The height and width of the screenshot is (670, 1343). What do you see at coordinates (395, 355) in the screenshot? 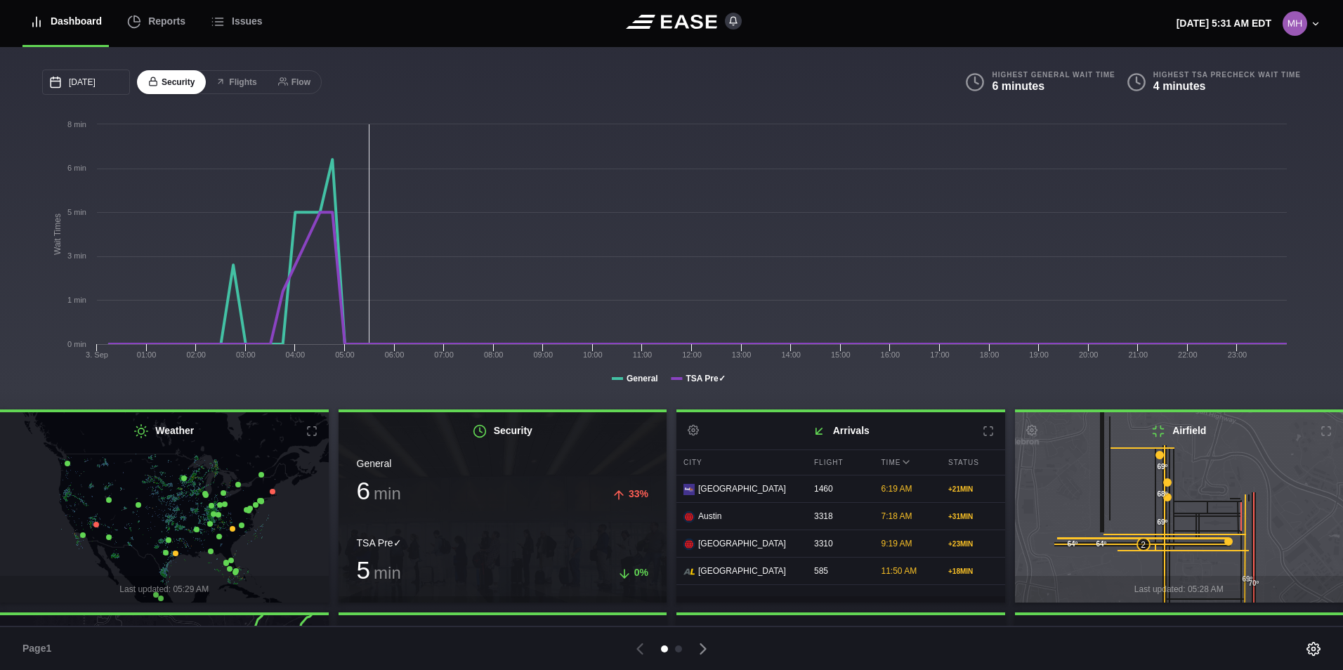
I see `text: 06:00` at bounding box center [395, 355].